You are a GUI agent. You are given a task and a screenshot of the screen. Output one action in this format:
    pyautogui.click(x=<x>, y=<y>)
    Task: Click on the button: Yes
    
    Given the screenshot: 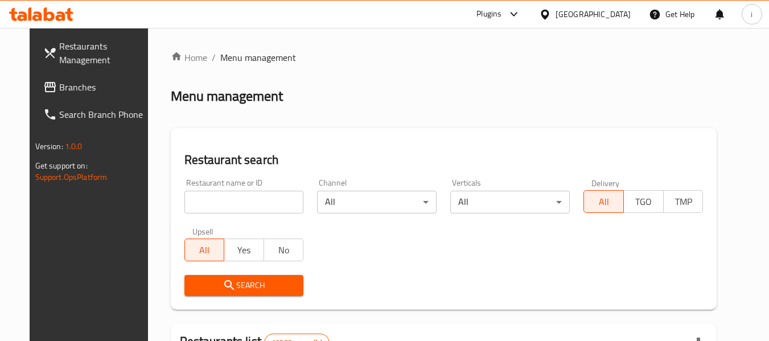 What is the action you would take?
    pyautogui.click(x=244, y=250)
    